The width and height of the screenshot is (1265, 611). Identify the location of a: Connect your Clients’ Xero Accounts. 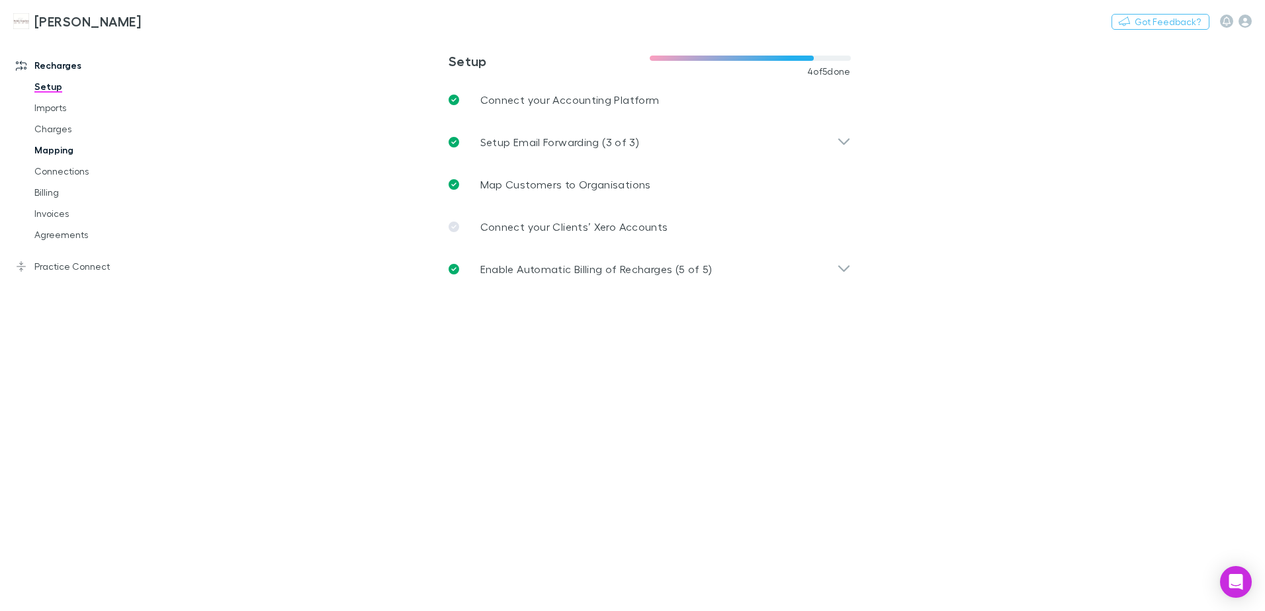
(650, 227).